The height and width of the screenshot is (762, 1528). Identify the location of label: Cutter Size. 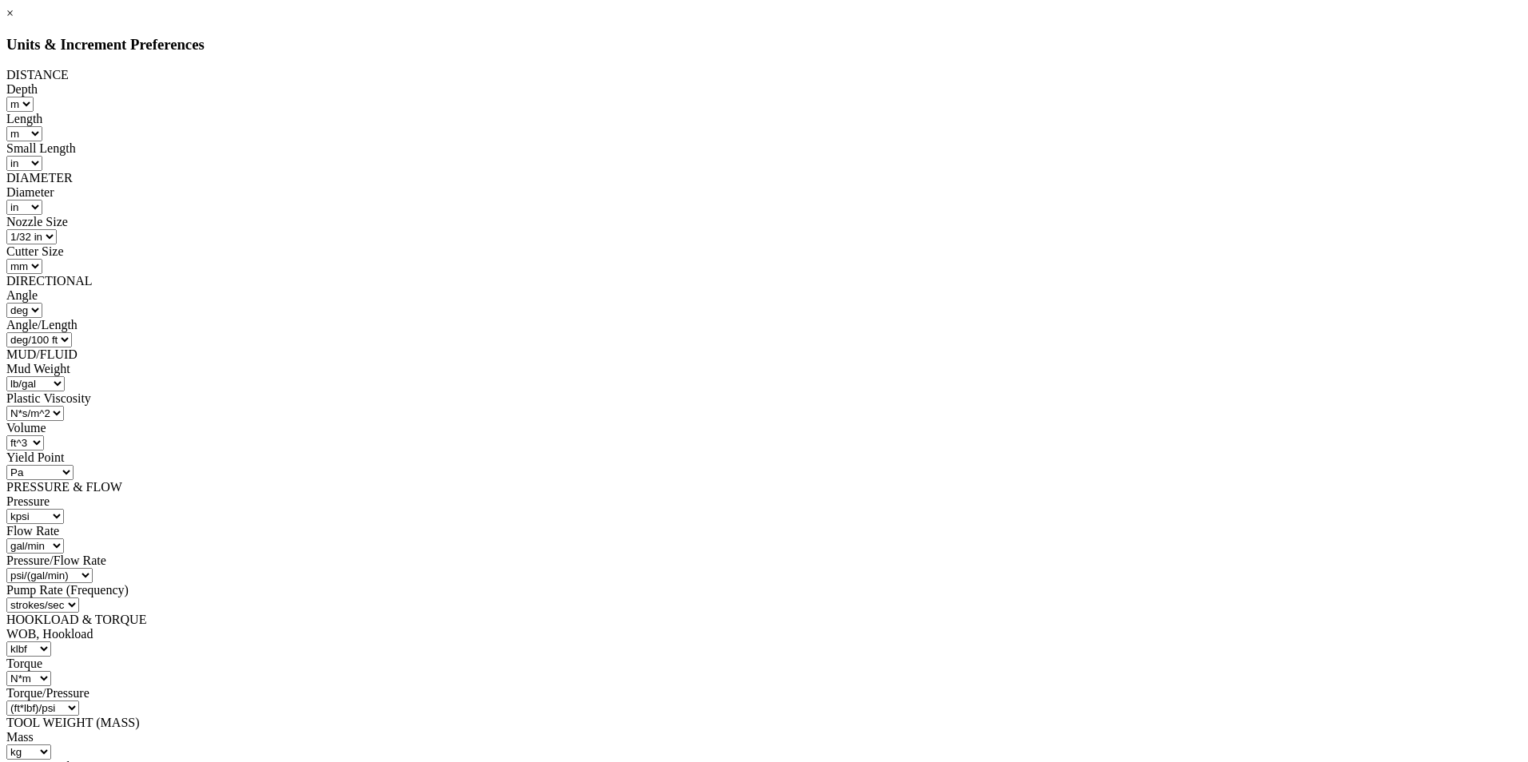
(35, 251).